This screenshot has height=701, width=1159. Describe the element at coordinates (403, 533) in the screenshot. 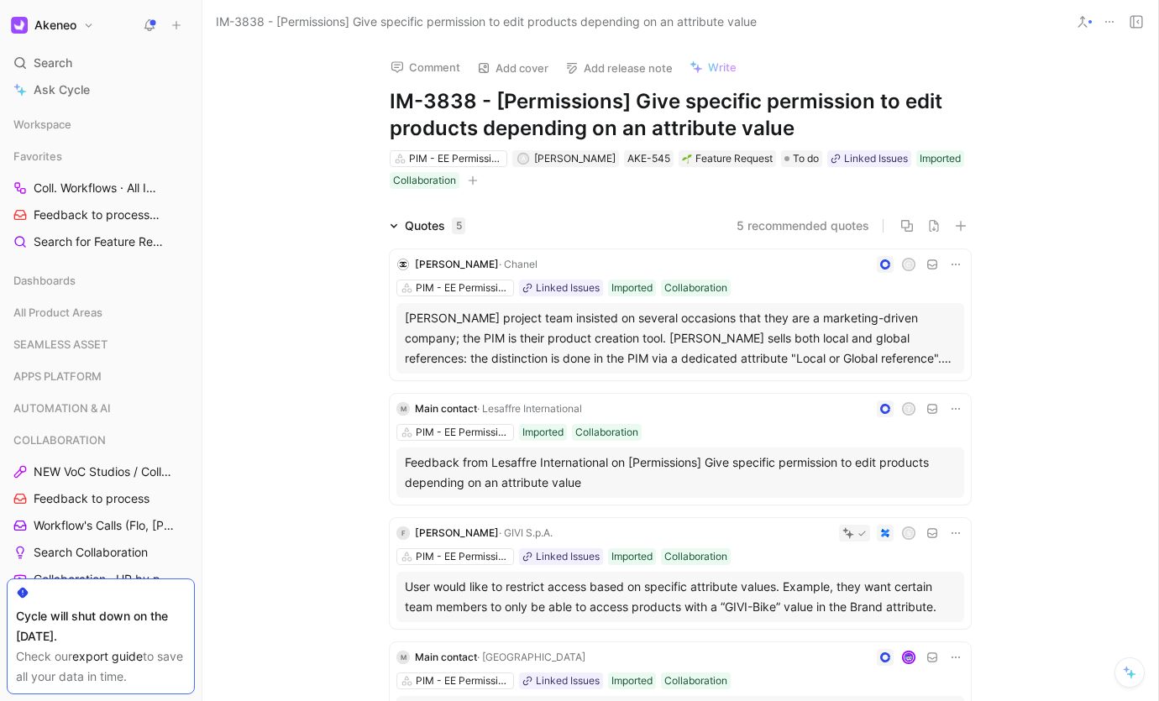

I see `div: F` at that location.